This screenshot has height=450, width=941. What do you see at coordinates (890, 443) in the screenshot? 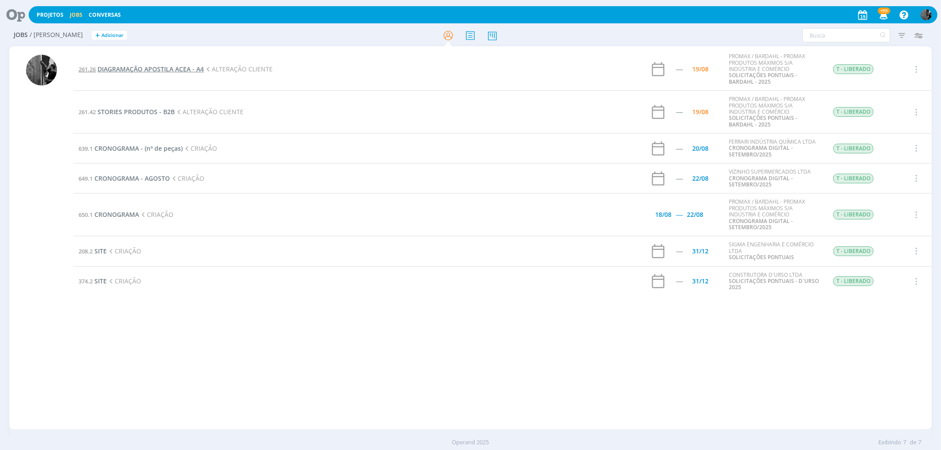
I see `span: Exibindo` at bounding box center [890, 443].